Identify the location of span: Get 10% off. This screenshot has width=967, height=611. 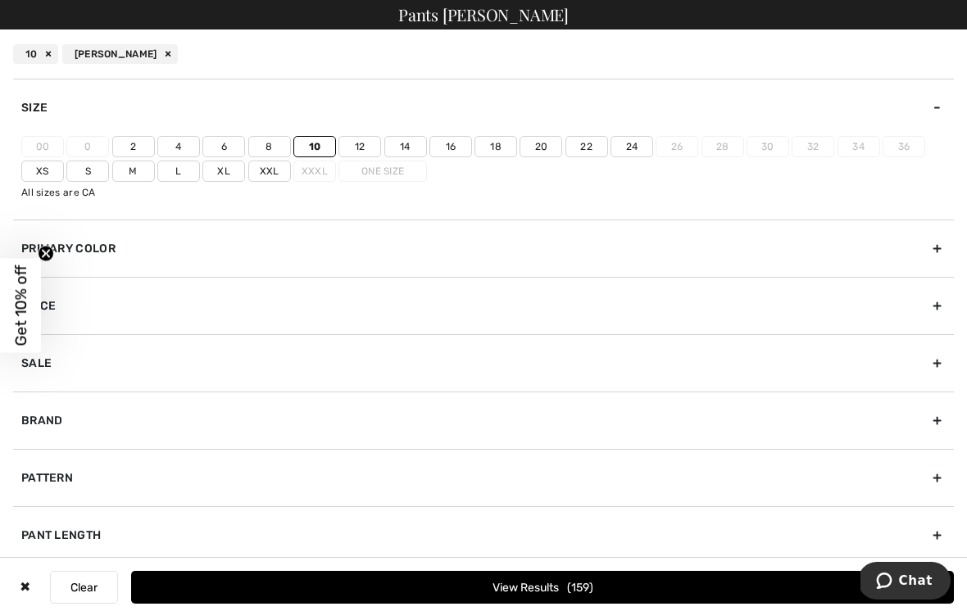
(20, 306).